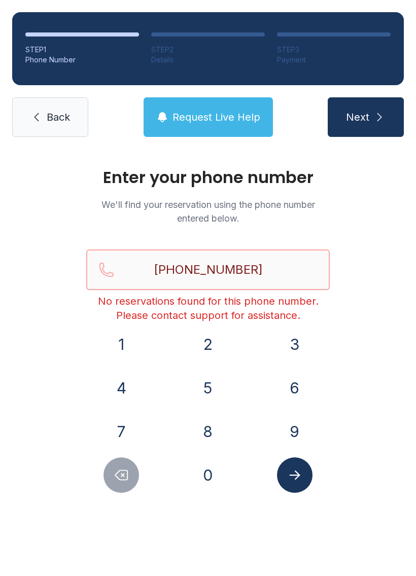 This screenshot has height=576, width=416. What do you see at coordinates (121, 475) in the screenshot?
I see `button: Delete number` at bounding box center [121, 475].